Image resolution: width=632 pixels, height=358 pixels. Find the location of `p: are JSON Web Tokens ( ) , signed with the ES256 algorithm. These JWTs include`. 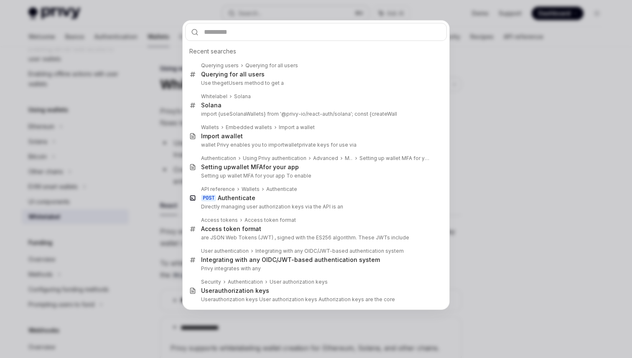

p: are JSON Web Tokens ( ) , signed with the ES256 algorithm. These JWTs include is located at coordinates (315, 238).